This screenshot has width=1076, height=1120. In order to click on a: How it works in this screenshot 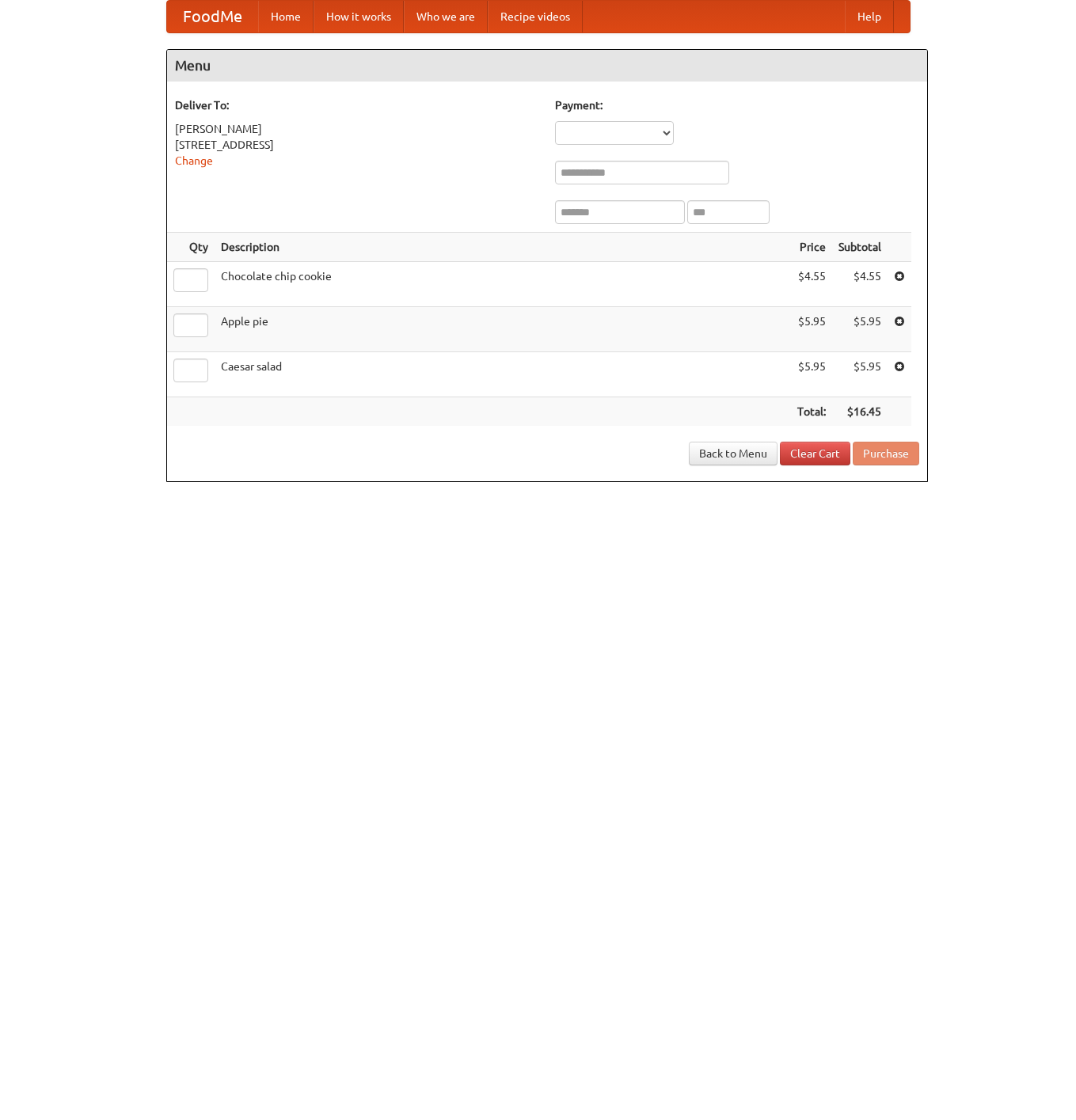, I will do `click(358, 17)`.